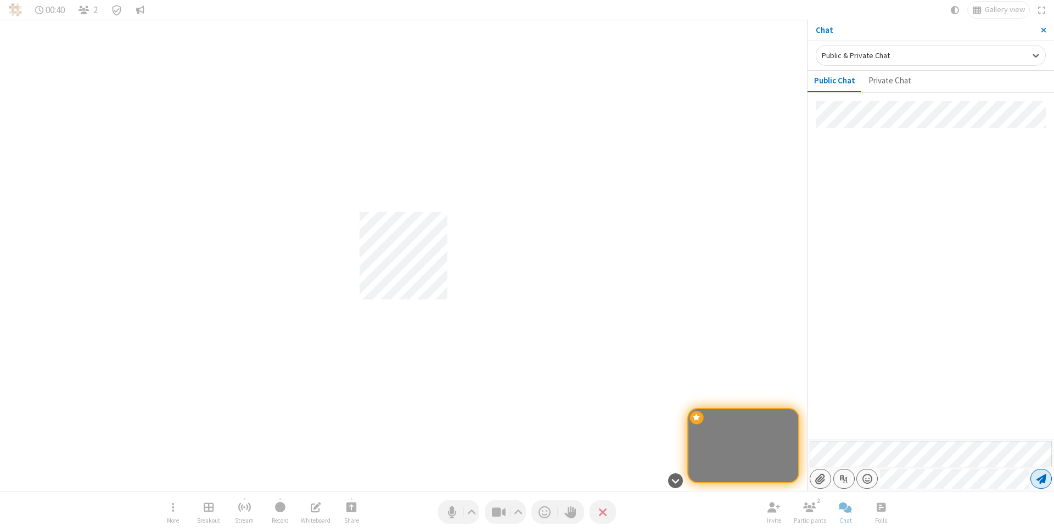 Image resolution: width=1054 pixels, height=532 pixels. I want to click on span: Public & Private Chat, so click(856, 55).